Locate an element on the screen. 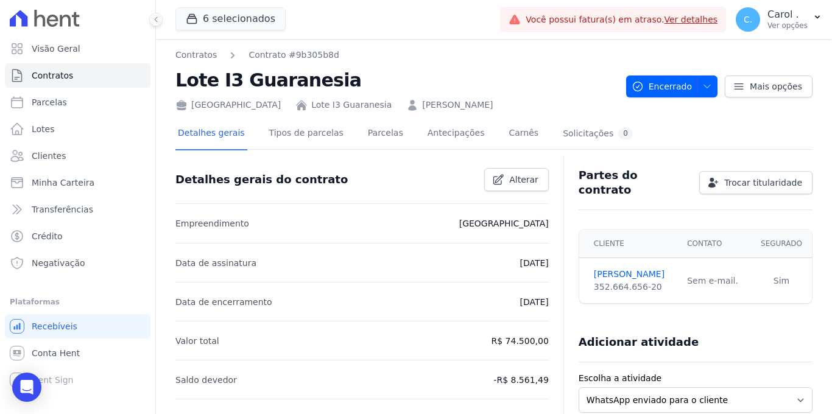 The height and width of the screenshot is (414, 832). div: 0 is located at coordinates (625, 133).